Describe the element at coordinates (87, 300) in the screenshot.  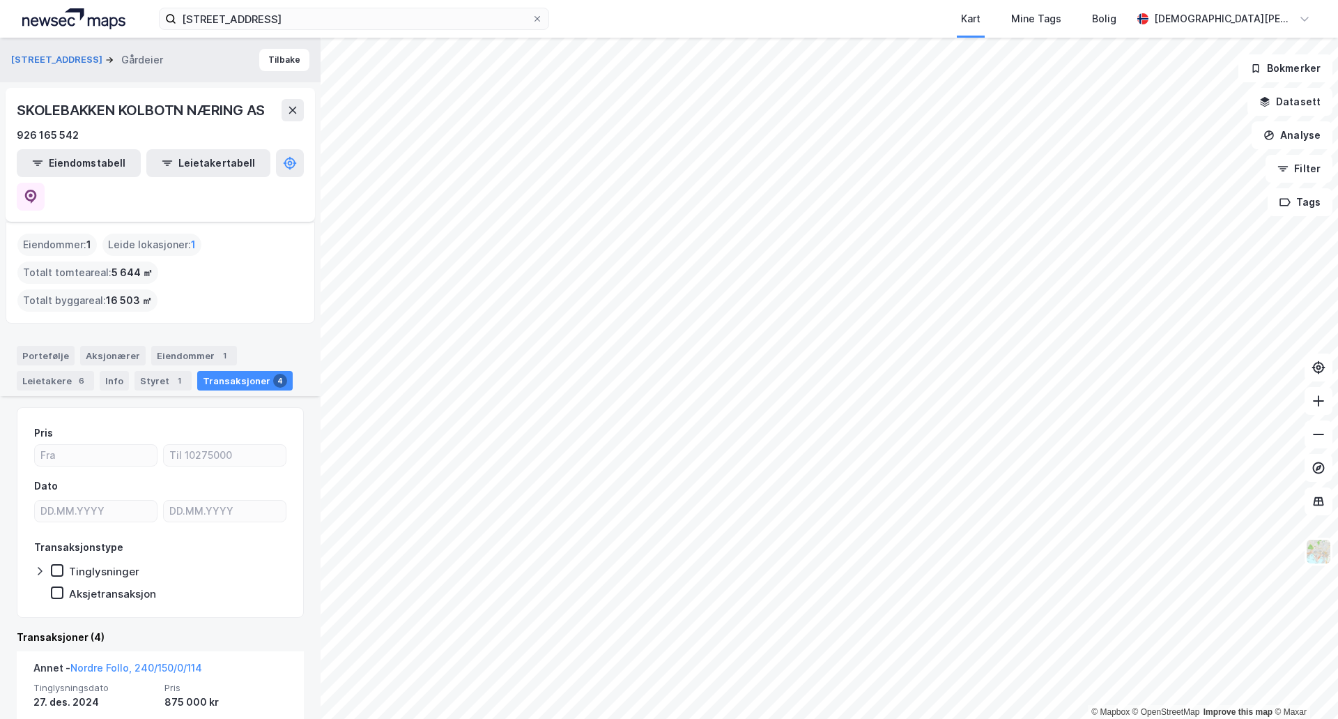
I see `div: Totalt byggareal :` at that location.